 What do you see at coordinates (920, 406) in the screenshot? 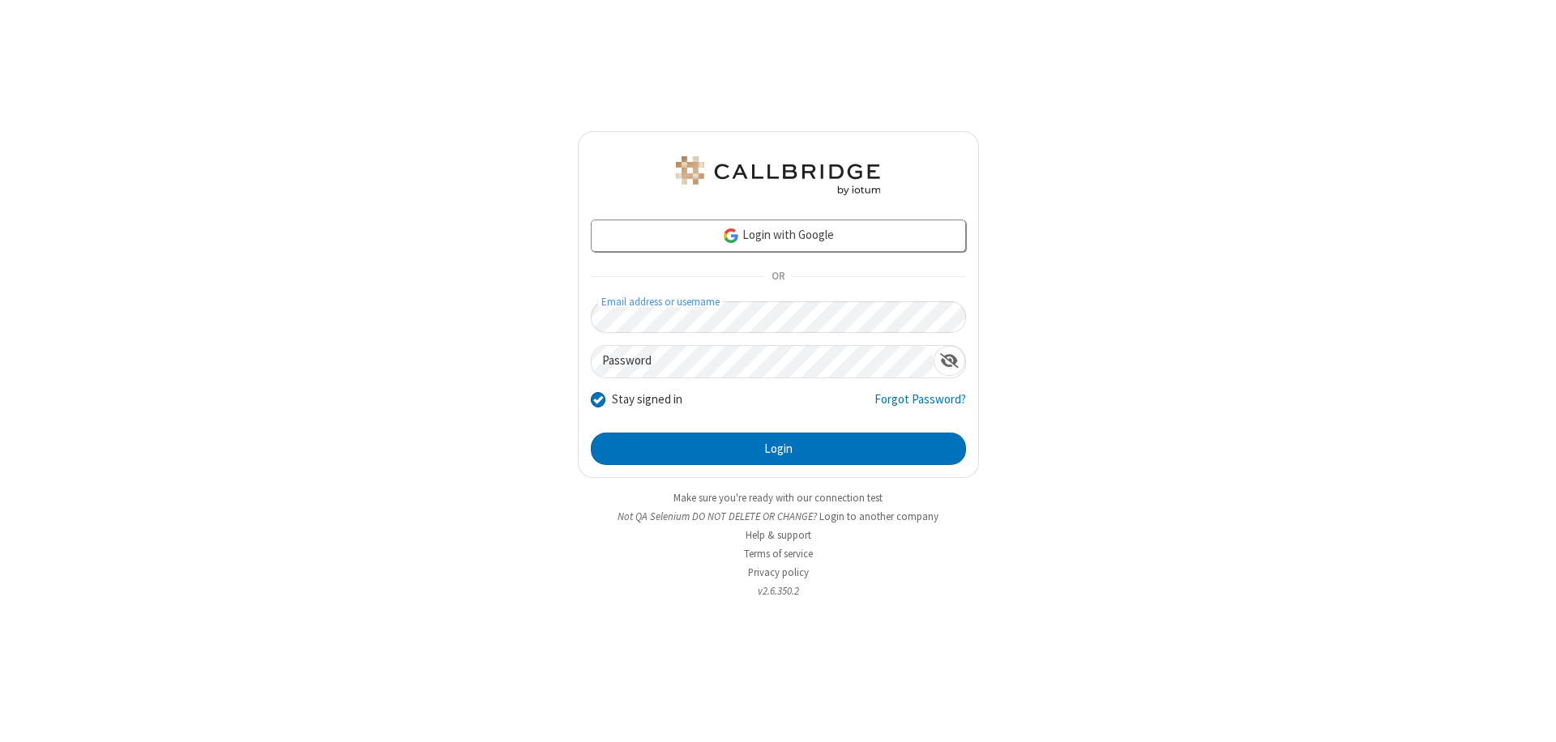
I see `a: Forgot Password?` at bounding box center [920, 406].